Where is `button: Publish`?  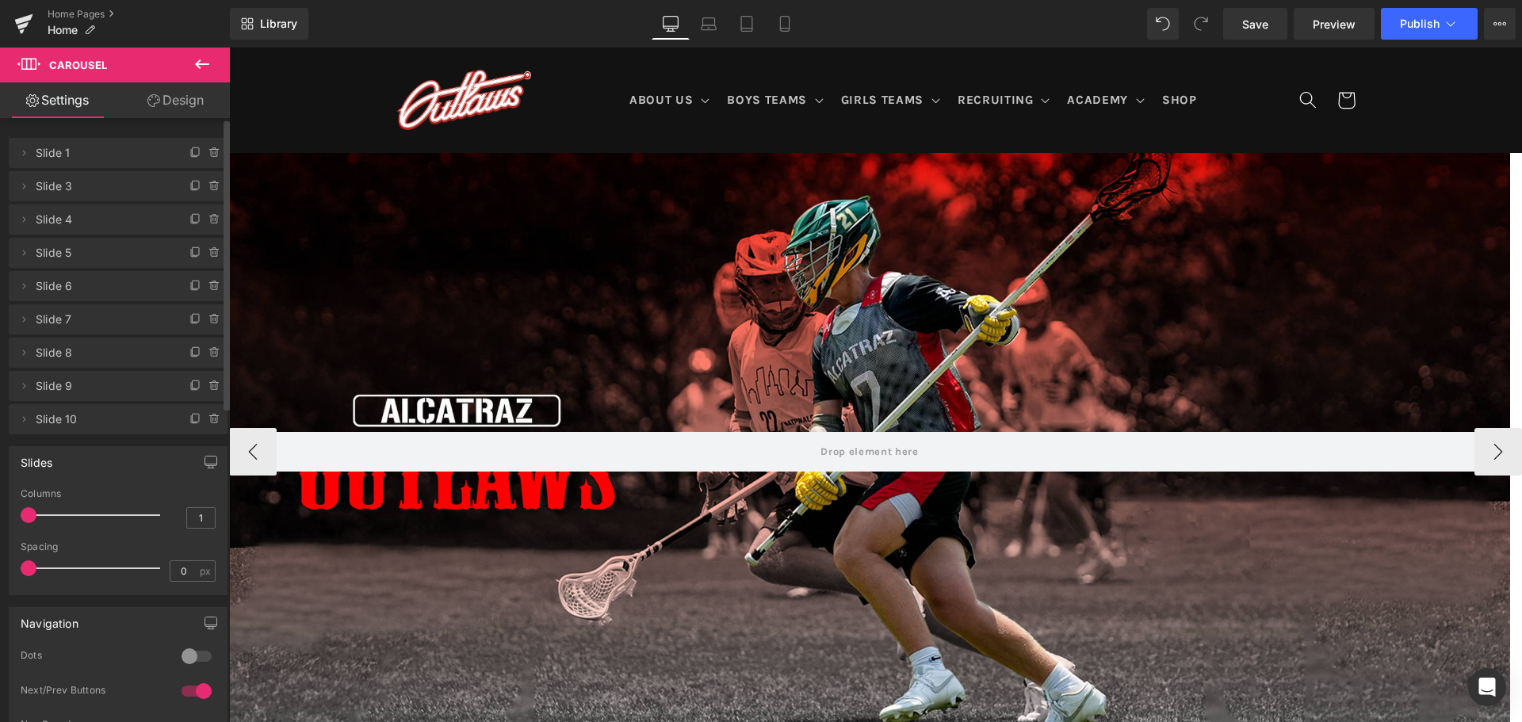 button: Publish is located at coordinates (1429, 24).